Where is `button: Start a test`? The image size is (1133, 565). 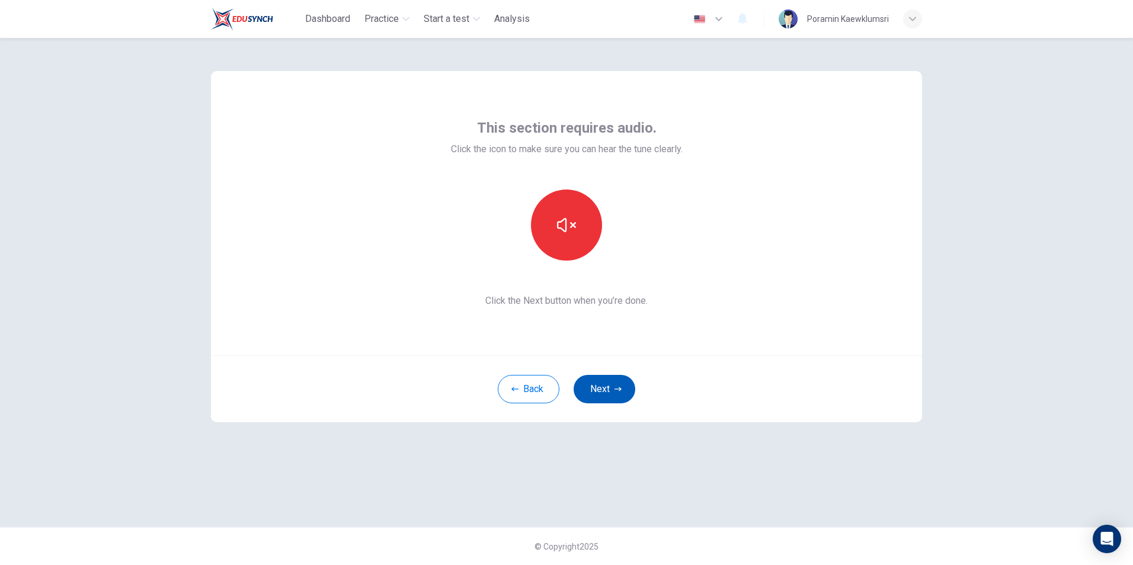 button: Start a test is located at coordinates (451, 19).